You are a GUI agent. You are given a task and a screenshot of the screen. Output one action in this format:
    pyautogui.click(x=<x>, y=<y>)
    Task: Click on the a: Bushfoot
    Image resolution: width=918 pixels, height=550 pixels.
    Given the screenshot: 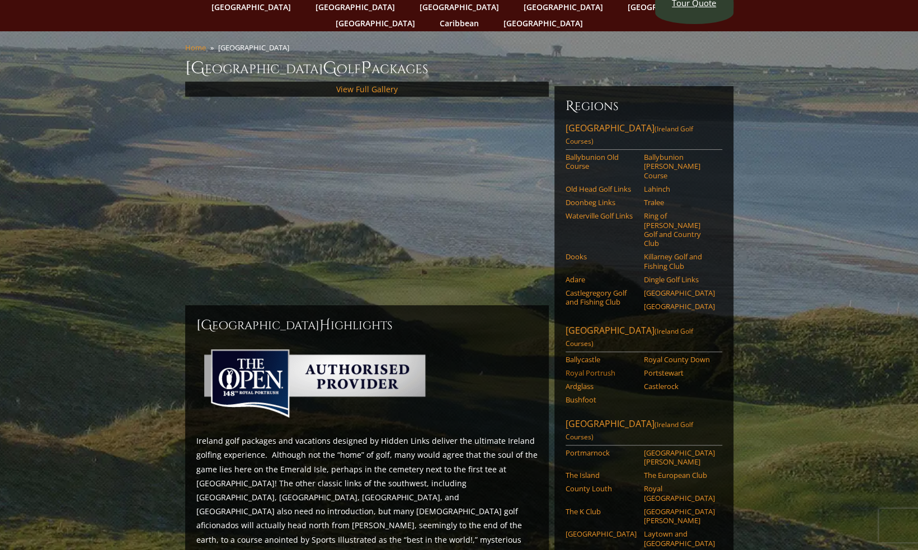 What is the action you would take?
    pyautogui.click(x=601, y=400)
    